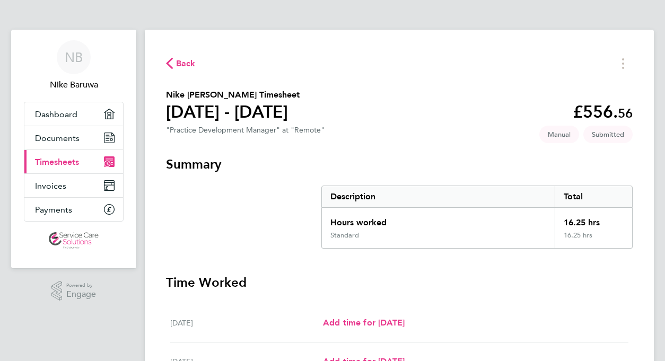 This screenshot has height=361, width=665. What do you see at coordinates (623, 63) in the screenshot?
I see `button: Timesheets Menu` at bounding box center [623, 63].